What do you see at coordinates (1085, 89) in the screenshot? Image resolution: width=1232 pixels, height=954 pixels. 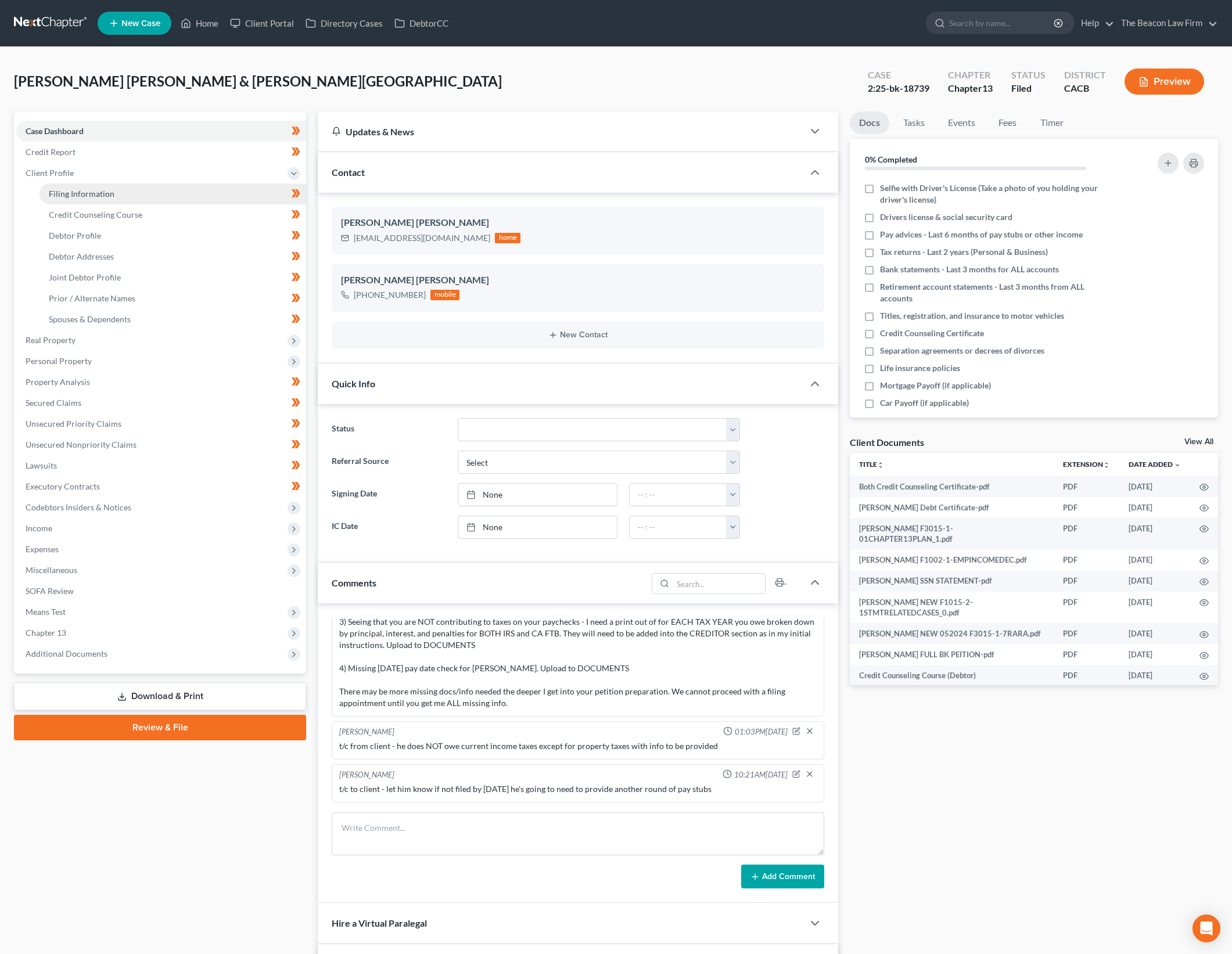 I see `div: CACB` at bounding box center [1085, 89].